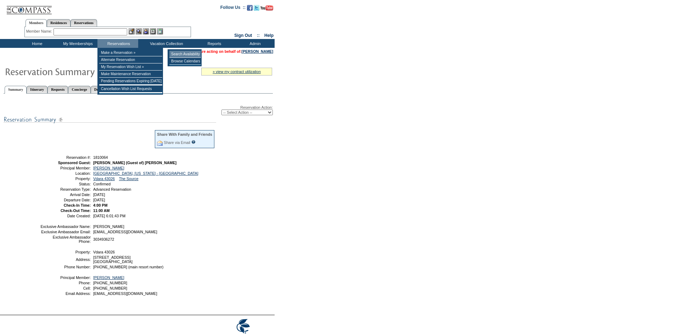 This screenshot has width=675, height=335. What do you see at coordinates (77, 205) in the screenshot?
I see `strong: Check-In Time:` at bounding box center [77, 205].